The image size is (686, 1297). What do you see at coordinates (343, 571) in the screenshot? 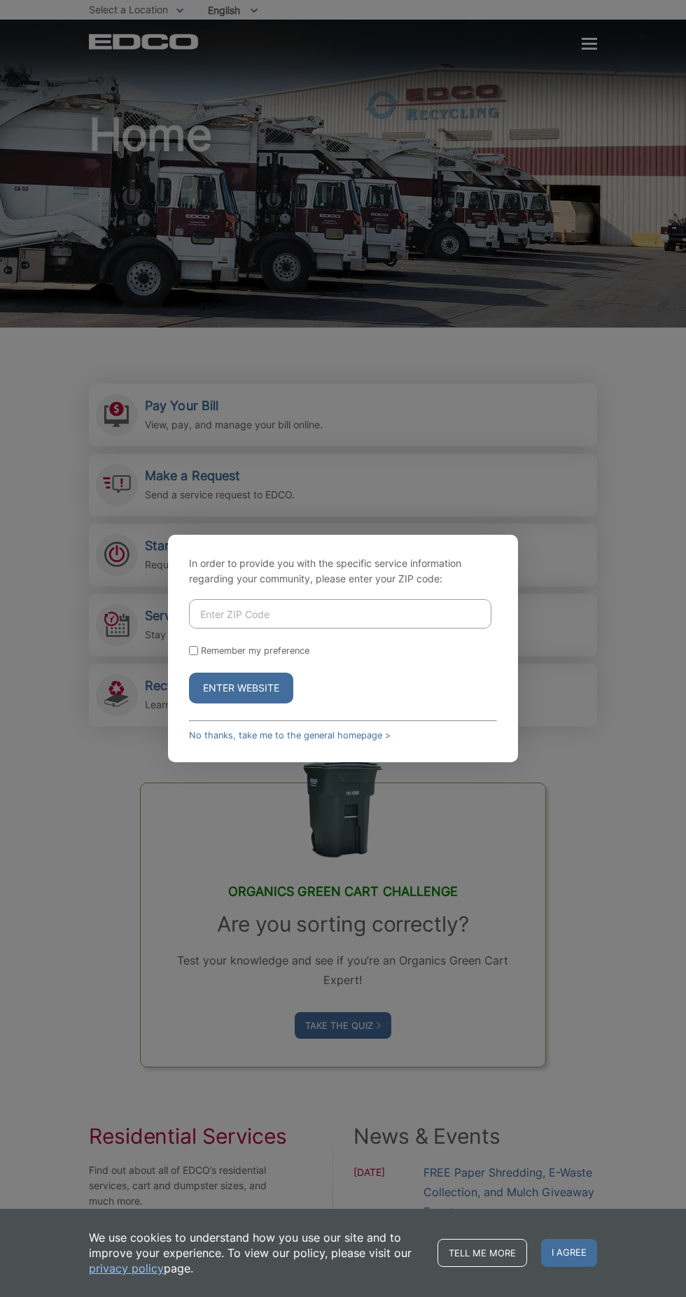
I see `p: In order to provide you with the specific service information regarding your community, please en...` at bounding box center [343, 571].